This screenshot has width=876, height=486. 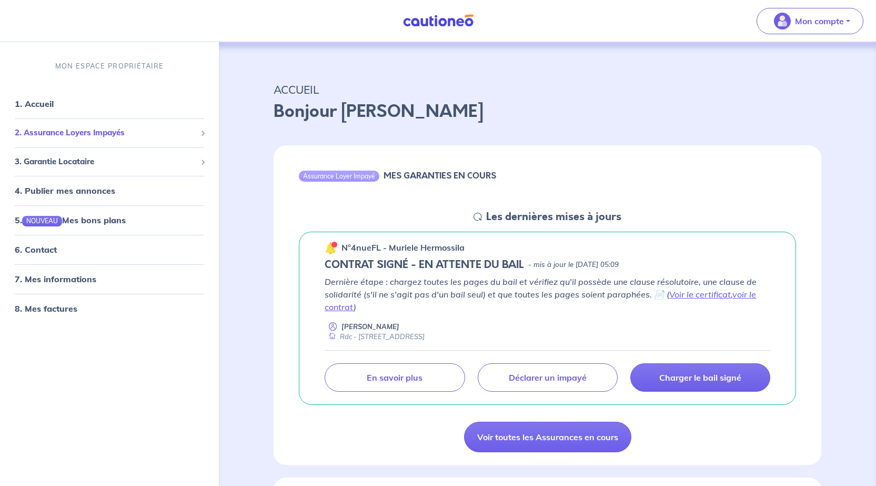 I want to click on a: voir le contrat, so click(x=541, y=301).